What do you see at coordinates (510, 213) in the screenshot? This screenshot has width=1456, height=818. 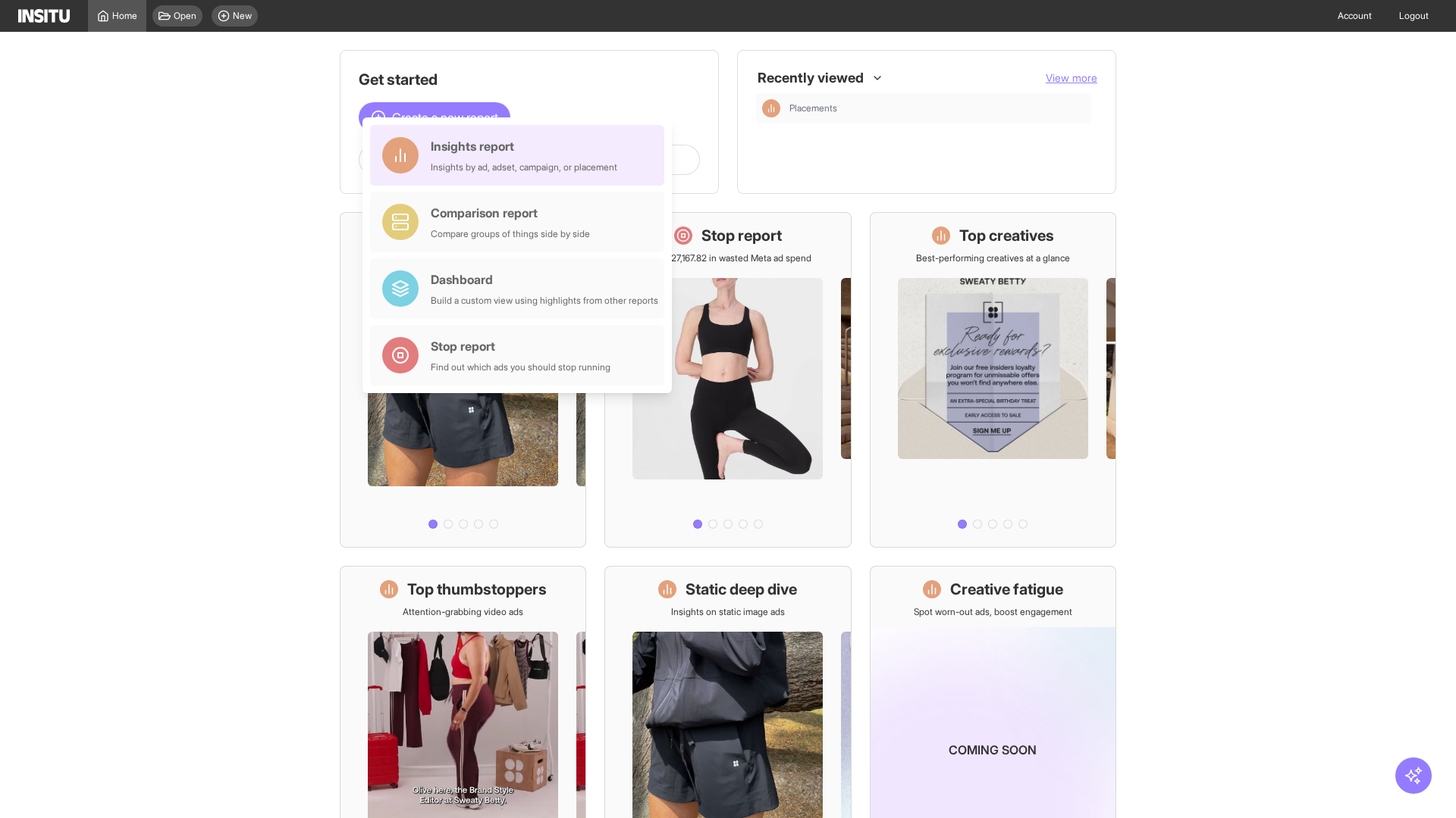 I see `div: Comparison report` at bounding box center [510, 213].